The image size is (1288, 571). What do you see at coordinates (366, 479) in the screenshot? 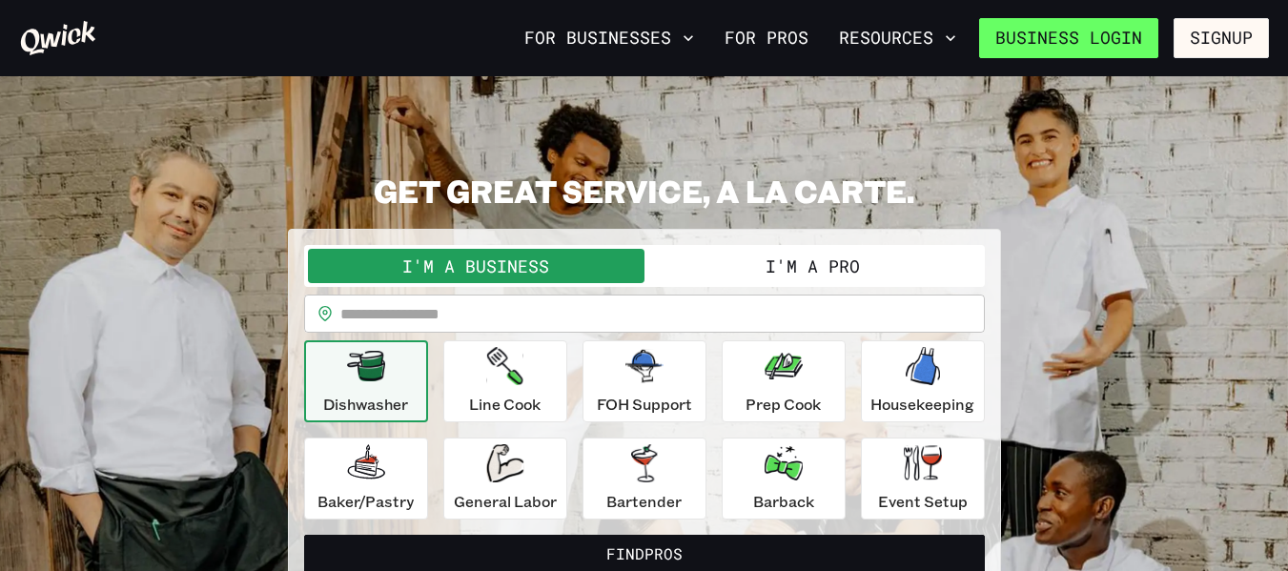
I see `button: Baker/Pastry` at bounding box center [366, 479].